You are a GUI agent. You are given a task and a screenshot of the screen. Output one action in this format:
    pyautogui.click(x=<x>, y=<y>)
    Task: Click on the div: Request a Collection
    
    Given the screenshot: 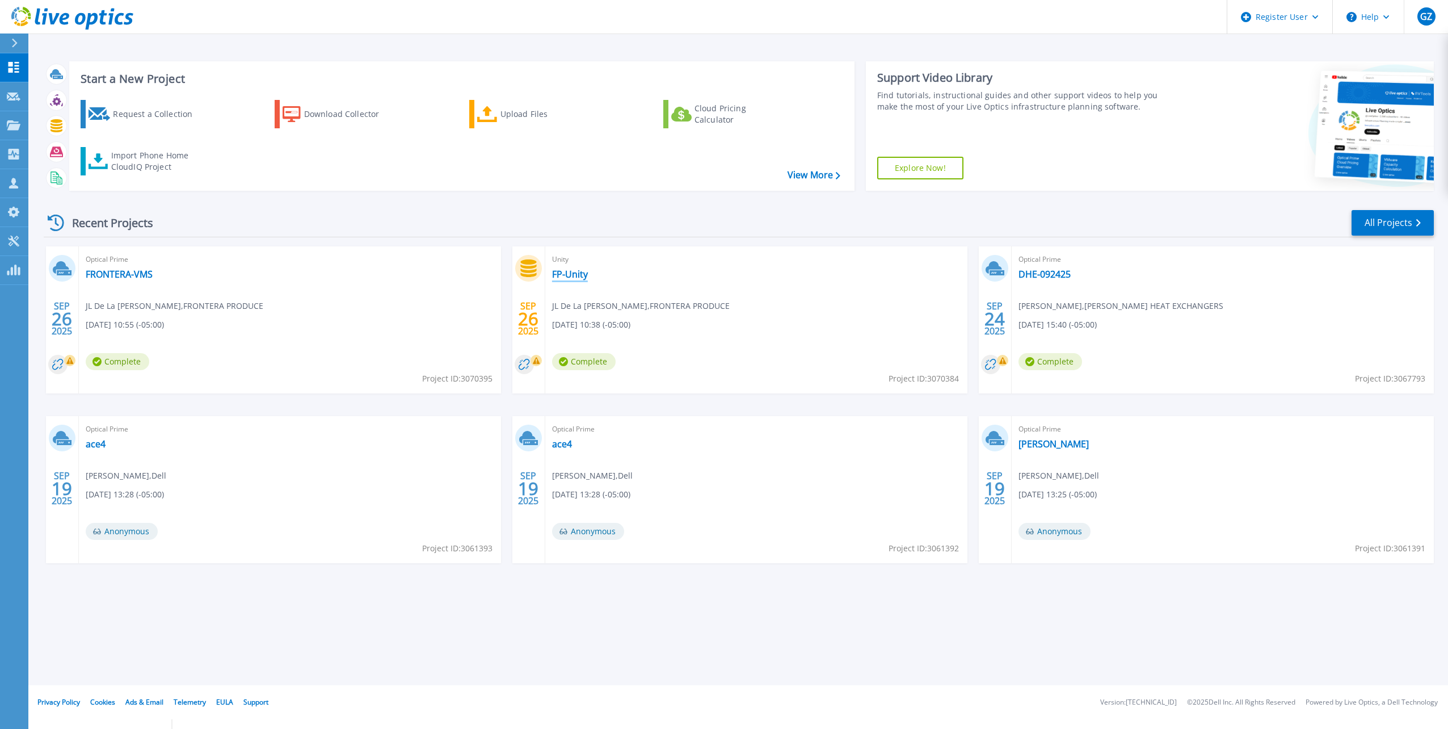 What is the action you would take?
    pyautogui.click(x=158, y=114)
    